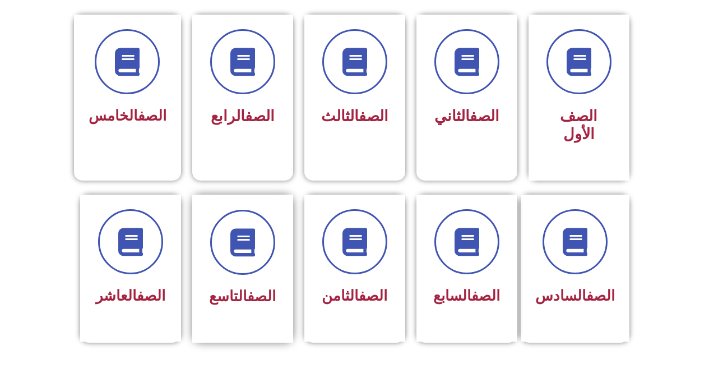 The height and width of the screenshot is (373, 709). Describe the element at coordinates (575, 295) in the screenshot. I see `span: السادس` at that location.